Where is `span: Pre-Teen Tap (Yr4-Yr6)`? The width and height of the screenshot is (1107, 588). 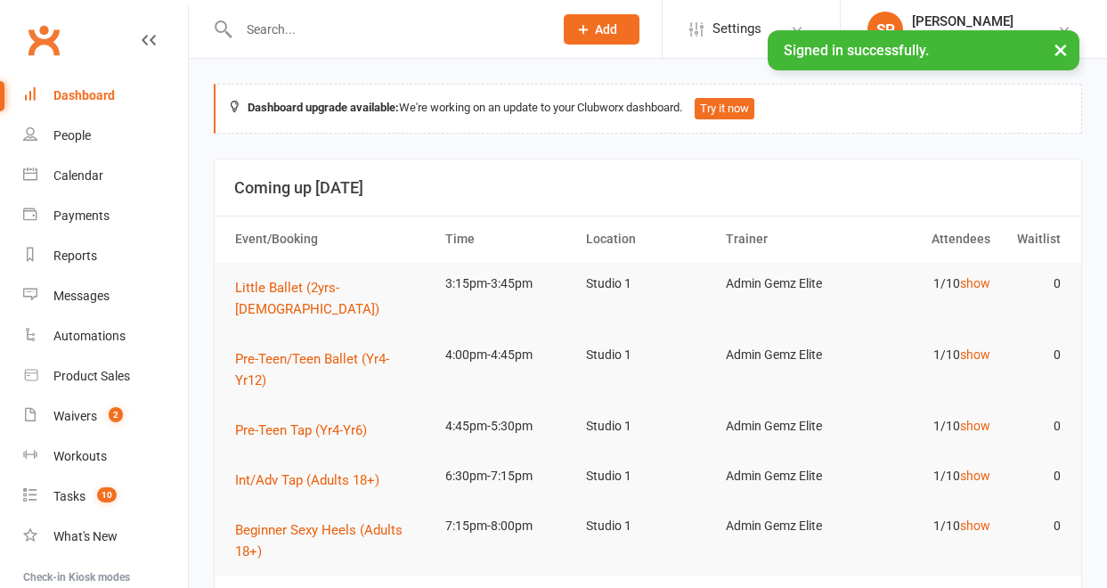 span: Pre-Teen Tap (Yr4-Yr6) is located at coordinates (301, 430).